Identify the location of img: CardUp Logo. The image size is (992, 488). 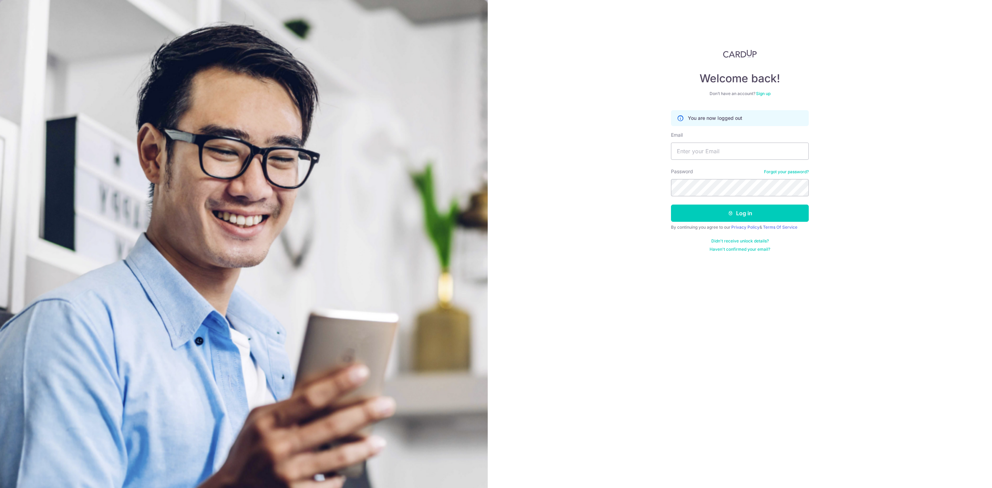
(740, 54).